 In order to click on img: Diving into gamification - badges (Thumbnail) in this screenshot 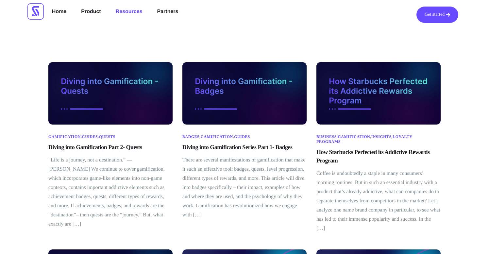, I will do `click(244, 93)`.